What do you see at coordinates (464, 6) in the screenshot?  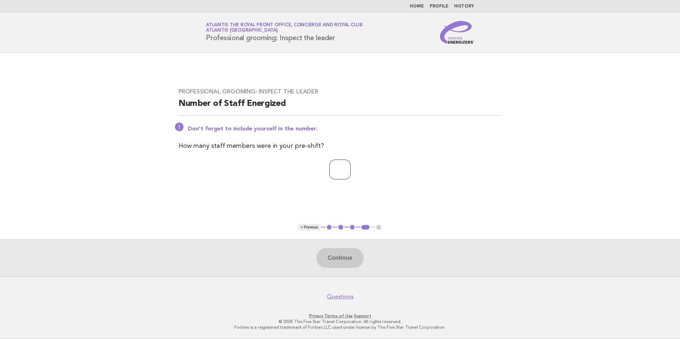 I see `a: History` at bounding box center [464, 6].